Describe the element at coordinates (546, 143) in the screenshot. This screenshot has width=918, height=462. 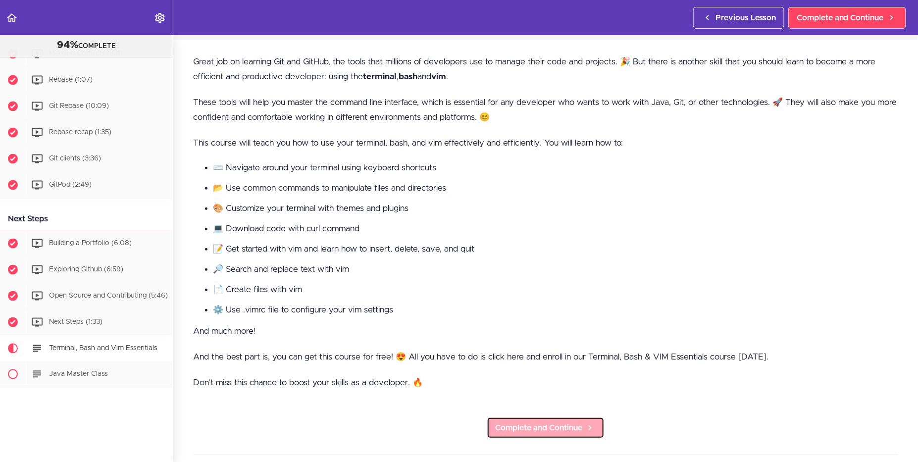
I see `p: This course will teach you how to use your terminal, bash, and vim effectively and efficiently. Y...` at that location.